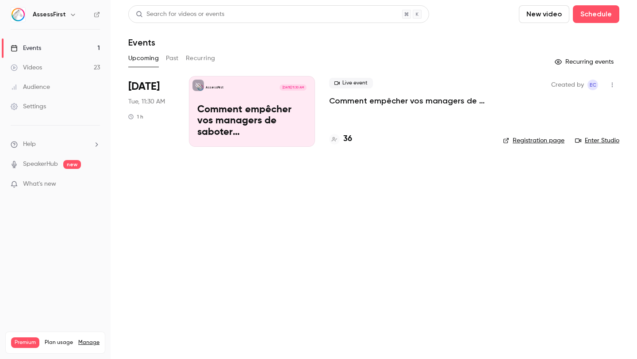 The width and height of the screenshot is (637, 359). What do you see at coordinates (146, 102) in the screenshot?
I see `span: Tue, 11:30 AM` at bounding box center [146, 102].